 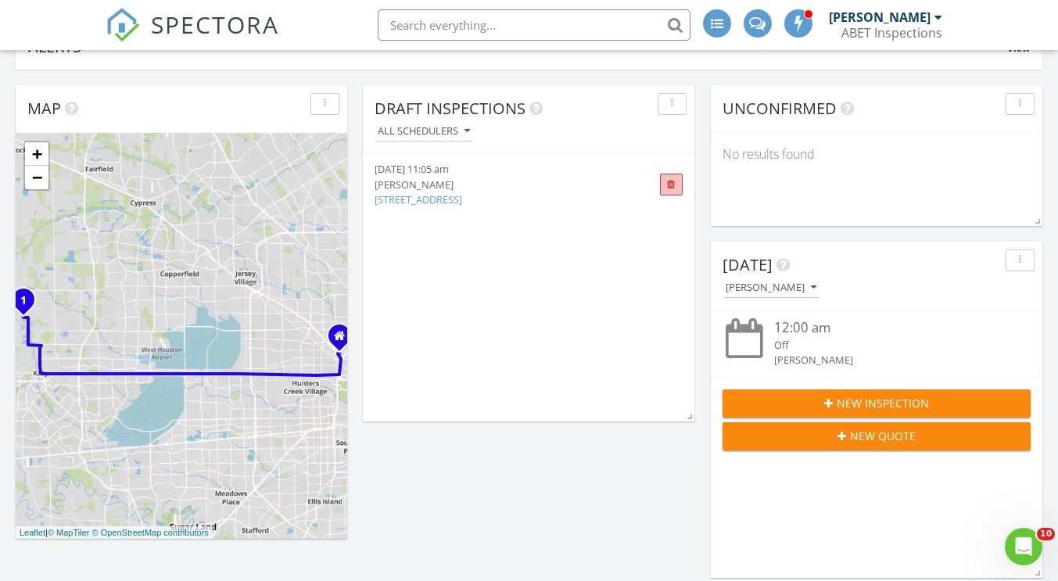 What do you see at coordinates (1018, 48) in the screenshot?
I see `span: View` at bounding box center [1018, 48].